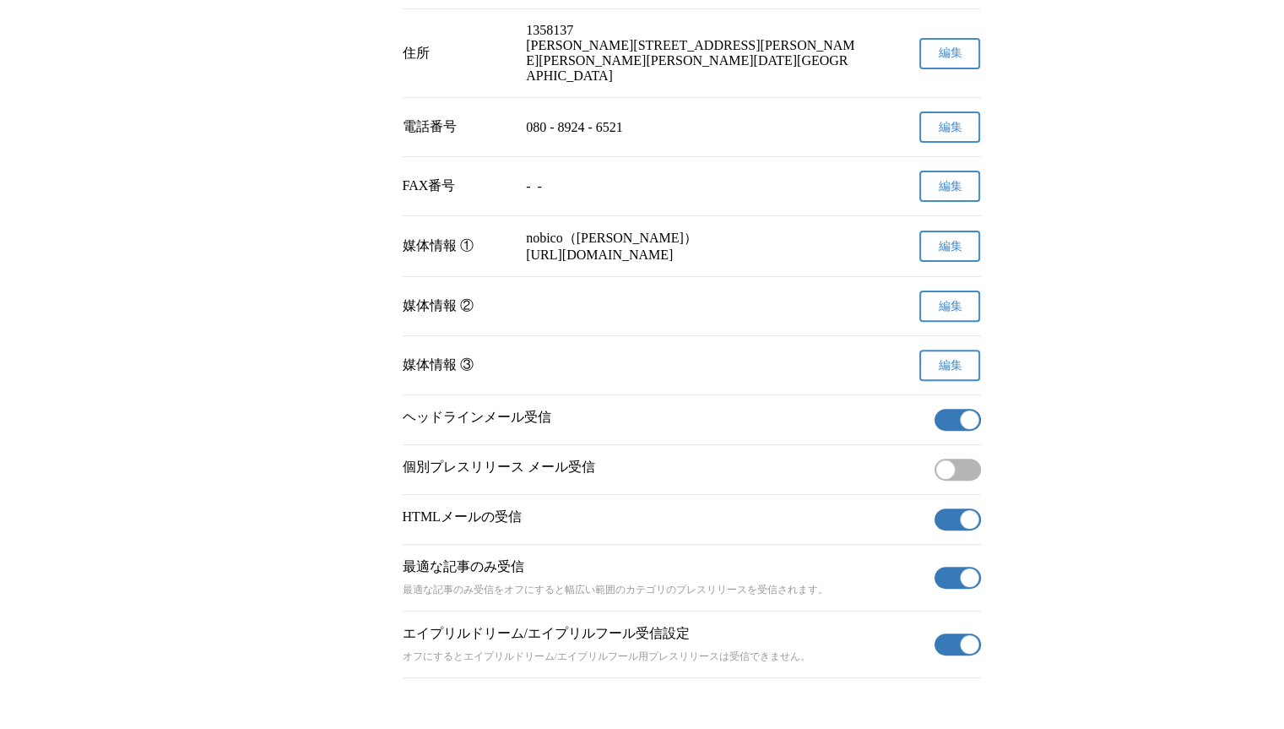 This screenshot has height=729, width=1284. What do you see at coordinates (458, 127) in the screenshot?
I see `div: 電話番号` at bounding box center [458, 127].